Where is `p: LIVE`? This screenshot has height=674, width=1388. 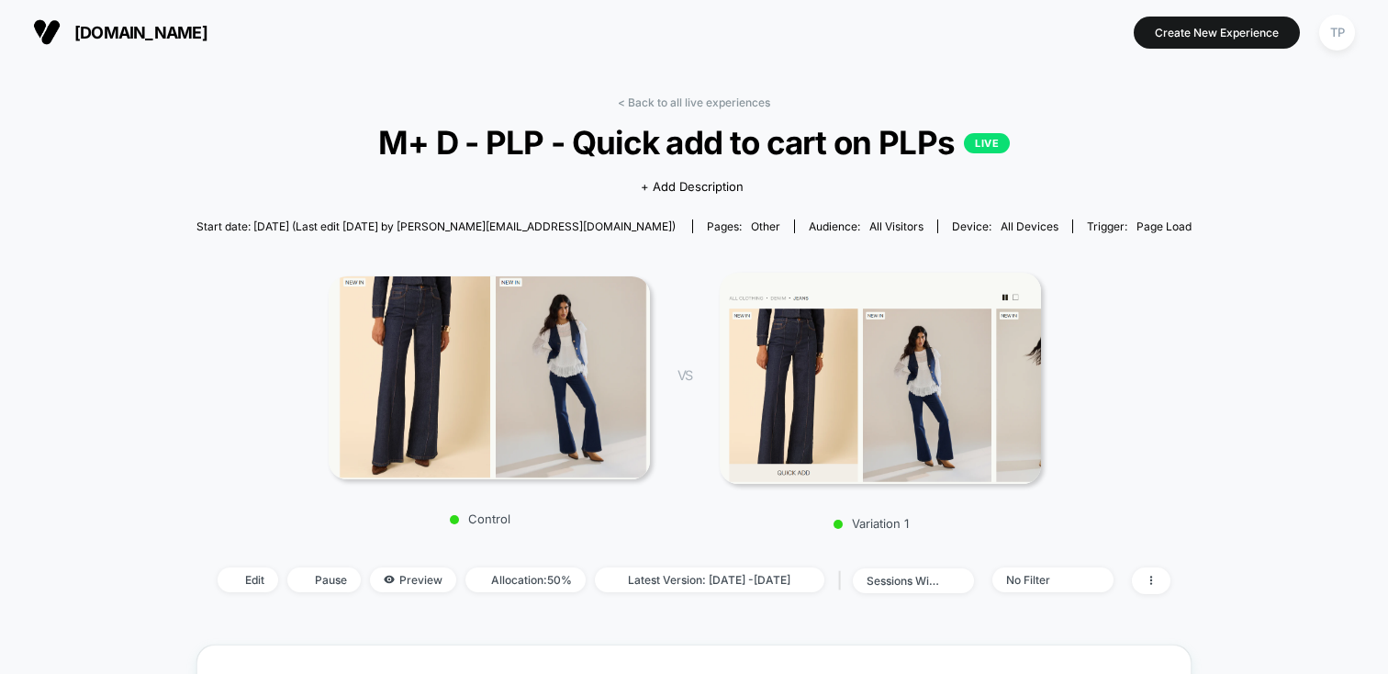
p: LIVE is located at coordinates (987, 143).